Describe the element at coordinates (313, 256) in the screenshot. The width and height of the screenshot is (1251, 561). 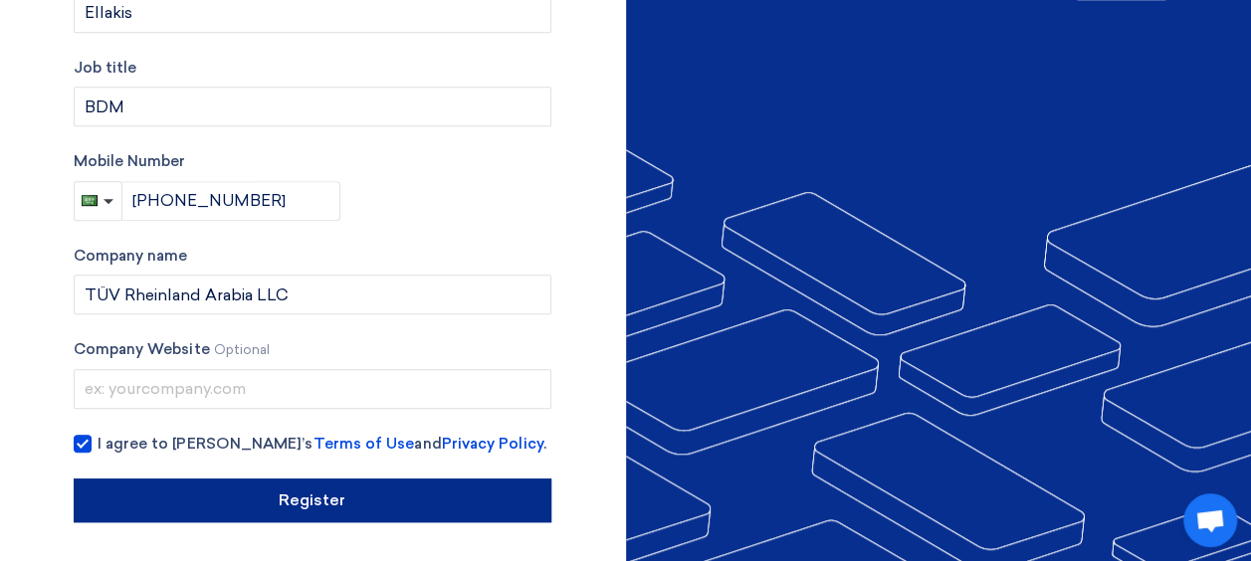
I see `label: Company name` at that location.